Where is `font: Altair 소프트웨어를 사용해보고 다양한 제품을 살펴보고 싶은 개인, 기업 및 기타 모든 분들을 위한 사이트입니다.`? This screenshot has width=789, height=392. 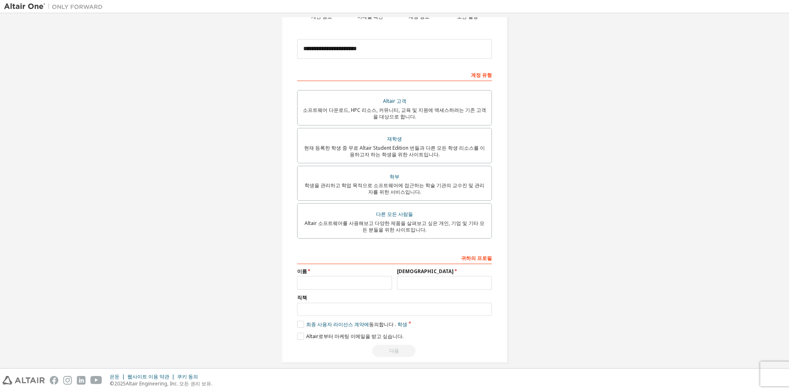 font: Altair 소프트웨어를 사용해보고 다양한 제품을 살펴보고 싶은 개인, 기업 및 기타 모든 분들을 위한 사이트입니다. is located at coordinates (395, 226).